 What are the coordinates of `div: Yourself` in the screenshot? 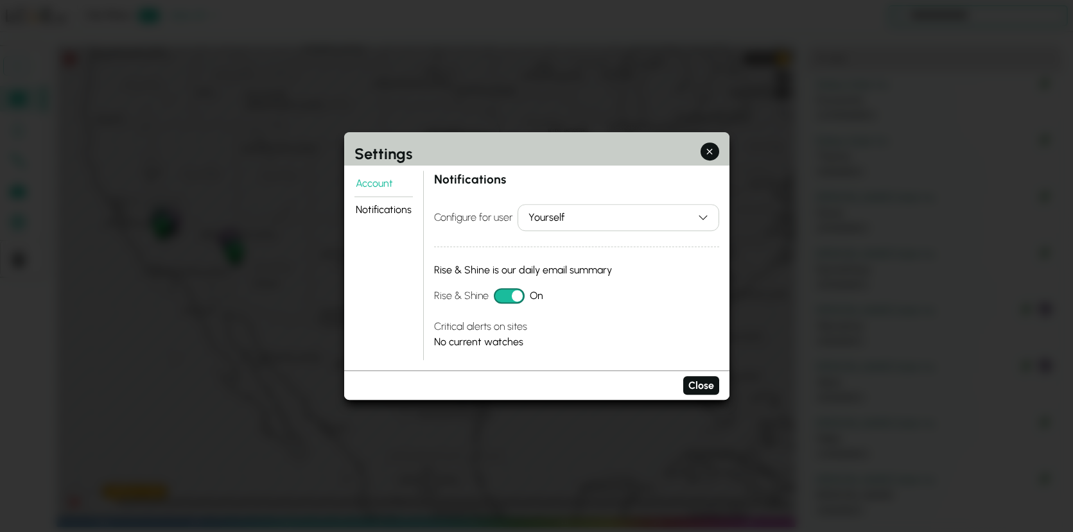 It's located at (610, 218).